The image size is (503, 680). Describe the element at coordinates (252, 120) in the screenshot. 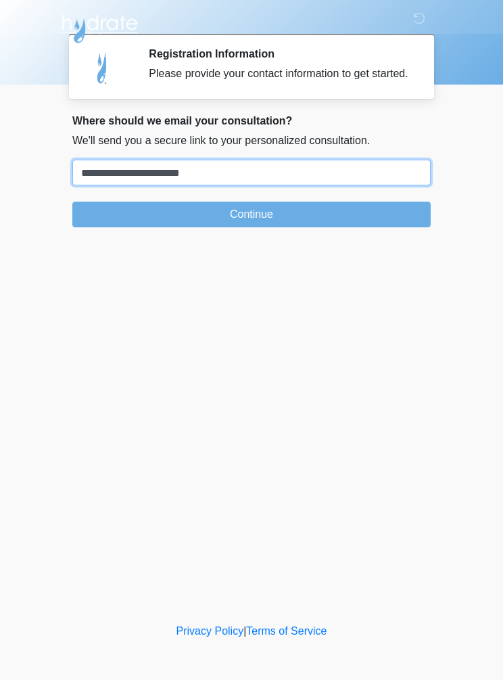

I see `h2: Where should we email your consultation?` at that location.